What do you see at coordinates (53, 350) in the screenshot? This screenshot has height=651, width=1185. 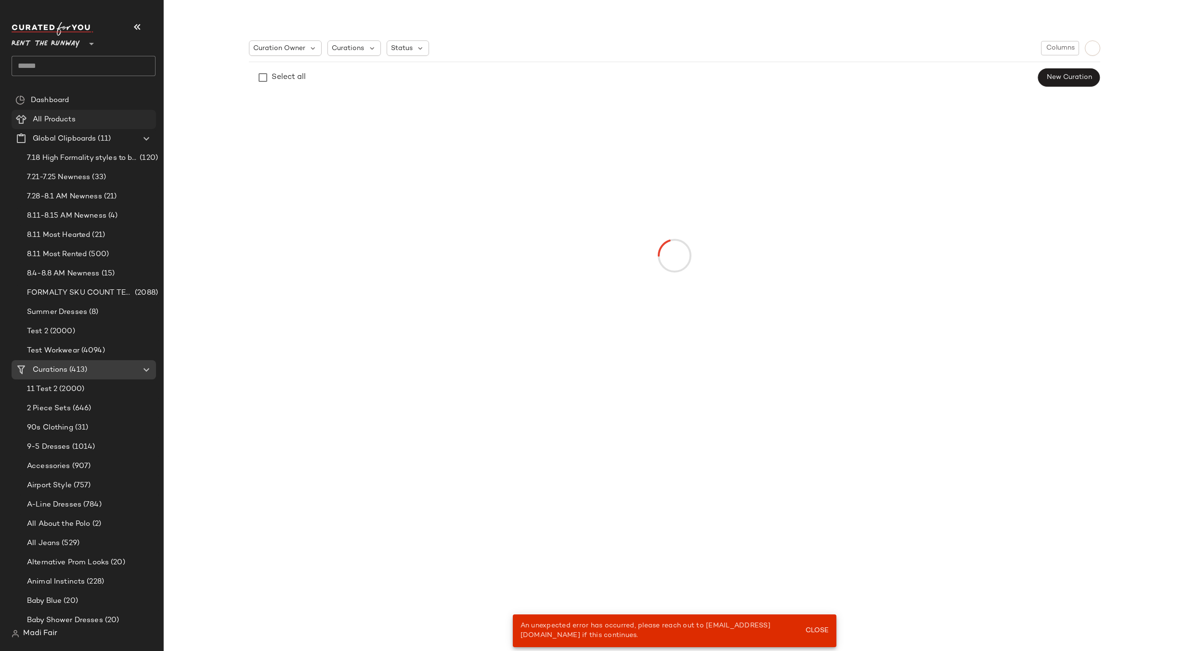 I see `span: Test Workwear` at bounding box center [53, 350].